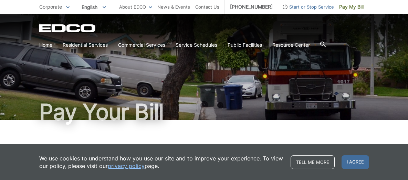 The height and width of the screenshot is (180, 408). Describe the element at coordinates (85, 45) in the screenshot. I see `a: Residential Services` at that location.